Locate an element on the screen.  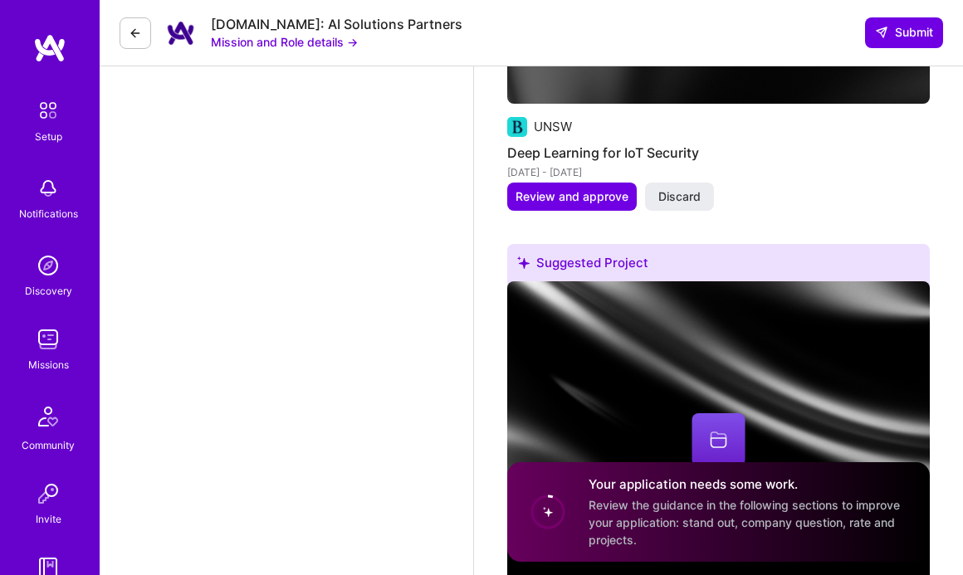
img: teamwork is located at coordinates (48, 339).